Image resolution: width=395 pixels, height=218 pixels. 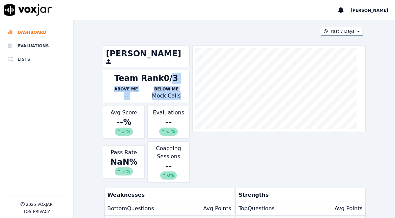 What do you see at coordinates (36, 46) in the screenshot?
I see `li: Evaluations` at bounding box center [36, 46].